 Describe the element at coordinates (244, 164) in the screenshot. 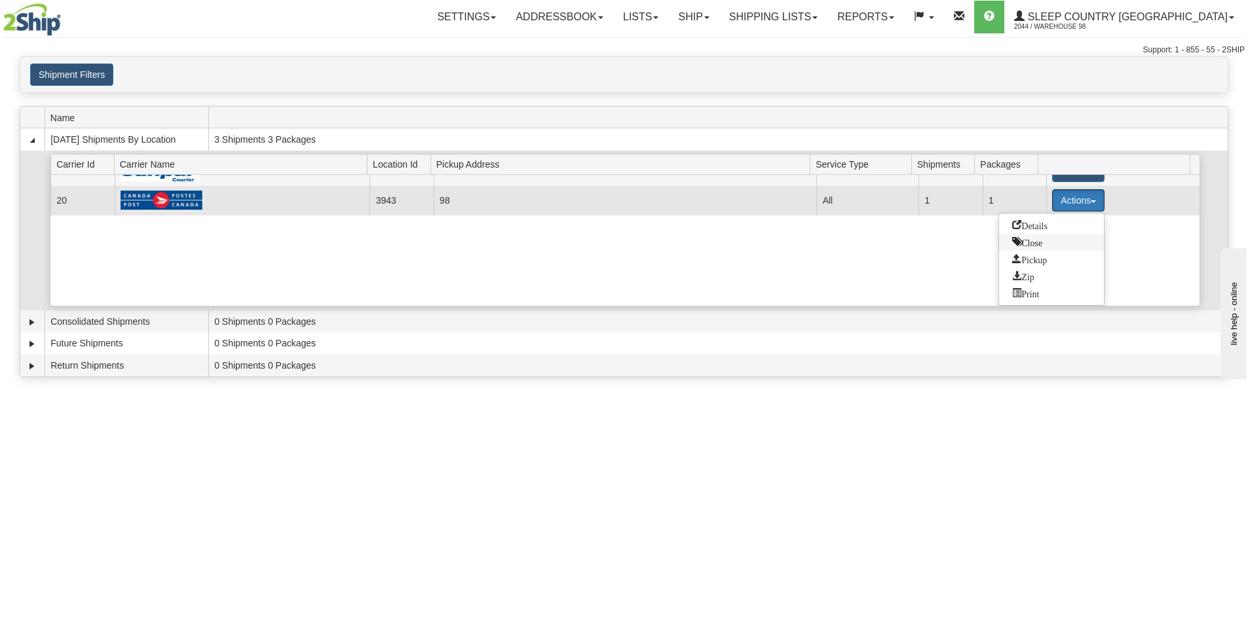

I see `span: Carrier Name` at that location.